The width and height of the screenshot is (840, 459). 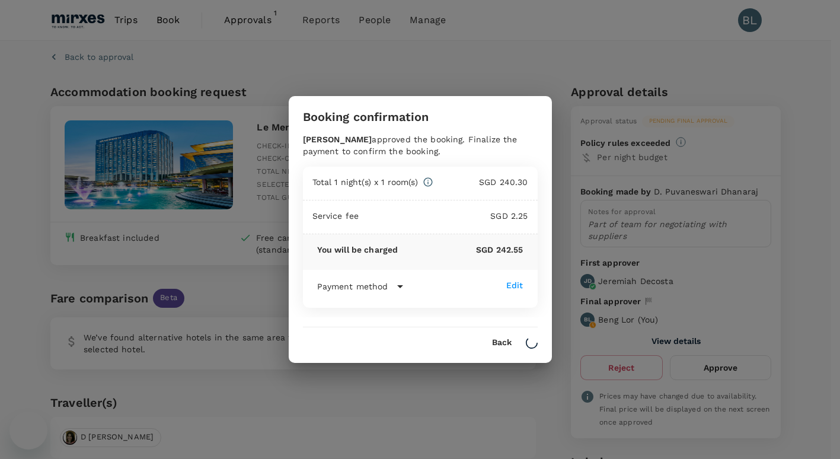 What do you see at coordinates (420, 145) in the screenshot?
I see `div: approved the booking. Finalize the payment to confirm the booking.` at bounding box center [420, 145].